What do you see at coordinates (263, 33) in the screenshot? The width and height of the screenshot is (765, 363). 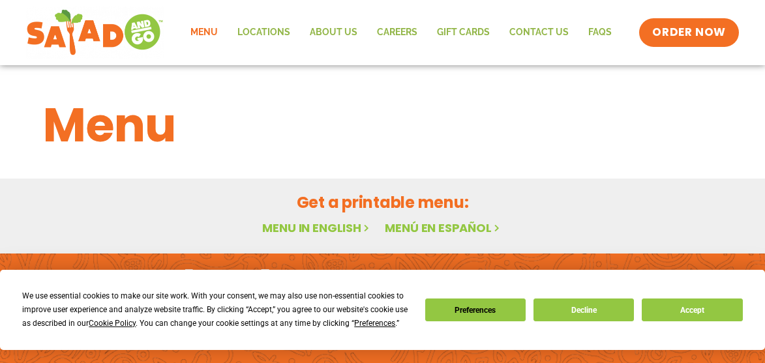 I see `a: Locations` at bounding box center [263, 33].